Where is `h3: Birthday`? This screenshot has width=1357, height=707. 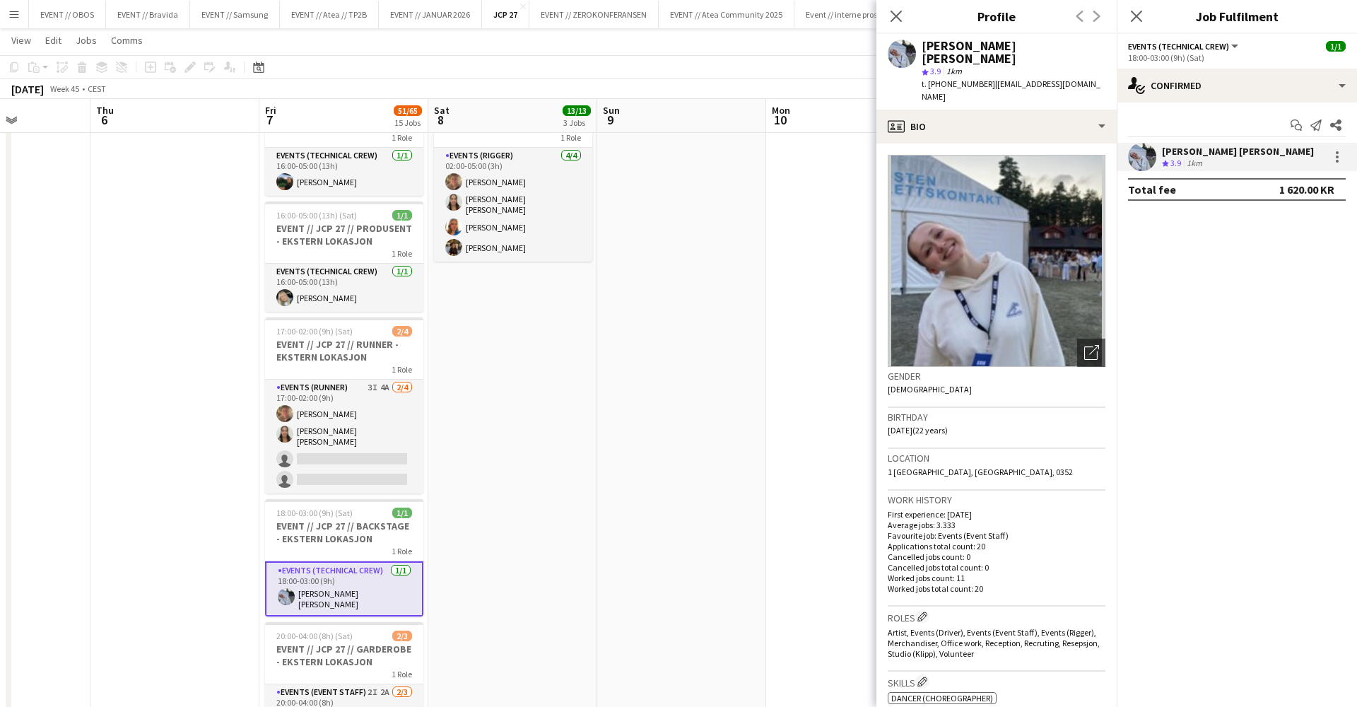
h3: Birthday is located at coordinates (997, 417).